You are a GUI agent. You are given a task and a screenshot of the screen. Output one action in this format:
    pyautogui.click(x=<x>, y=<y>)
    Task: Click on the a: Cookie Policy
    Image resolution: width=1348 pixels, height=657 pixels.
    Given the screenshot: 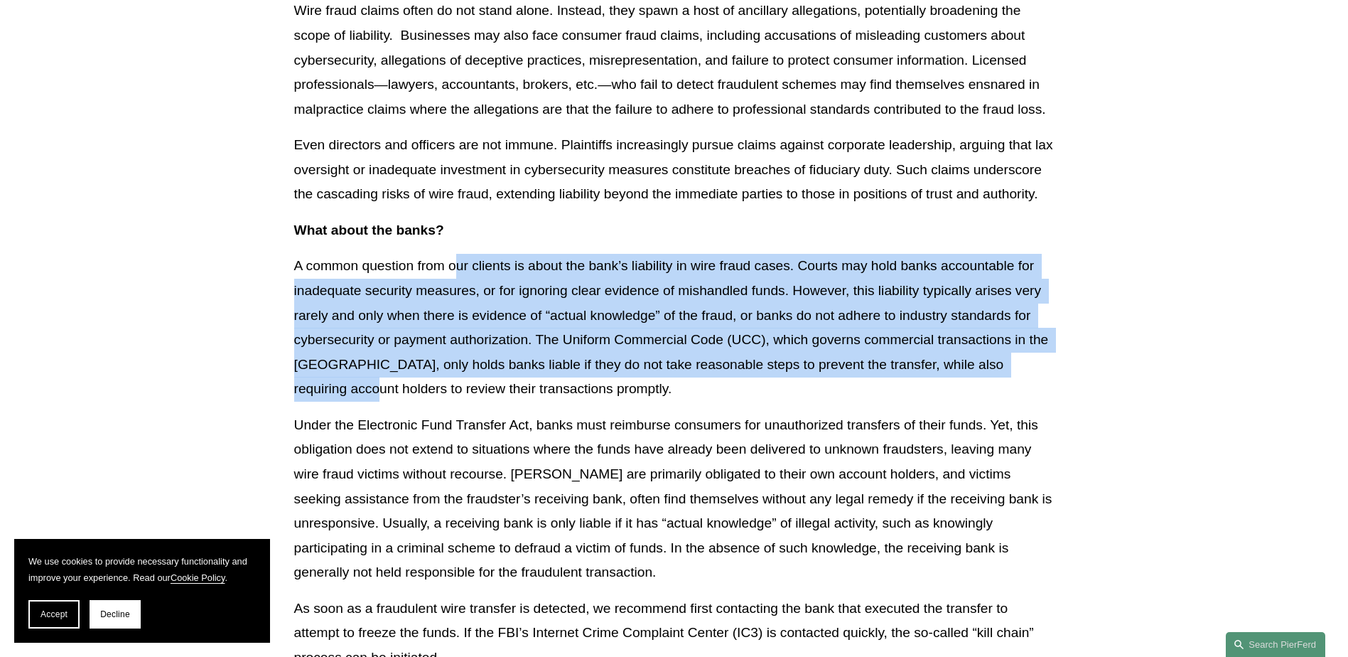 What is the action you would take?
    pyautogui.click(x=198, y=577)
    